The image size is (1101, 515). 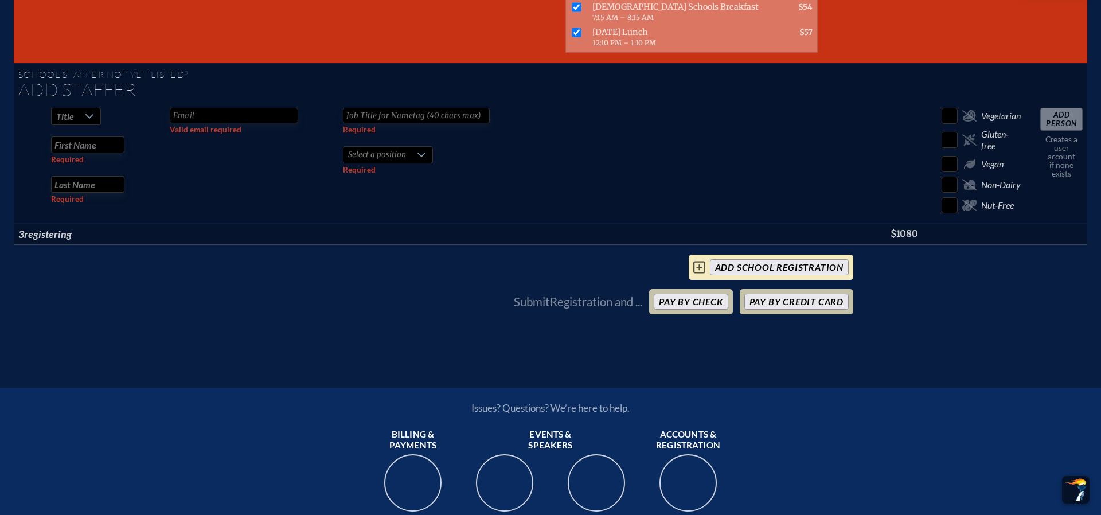 I want to click on span: Select a position, so click(x=377, y=155).